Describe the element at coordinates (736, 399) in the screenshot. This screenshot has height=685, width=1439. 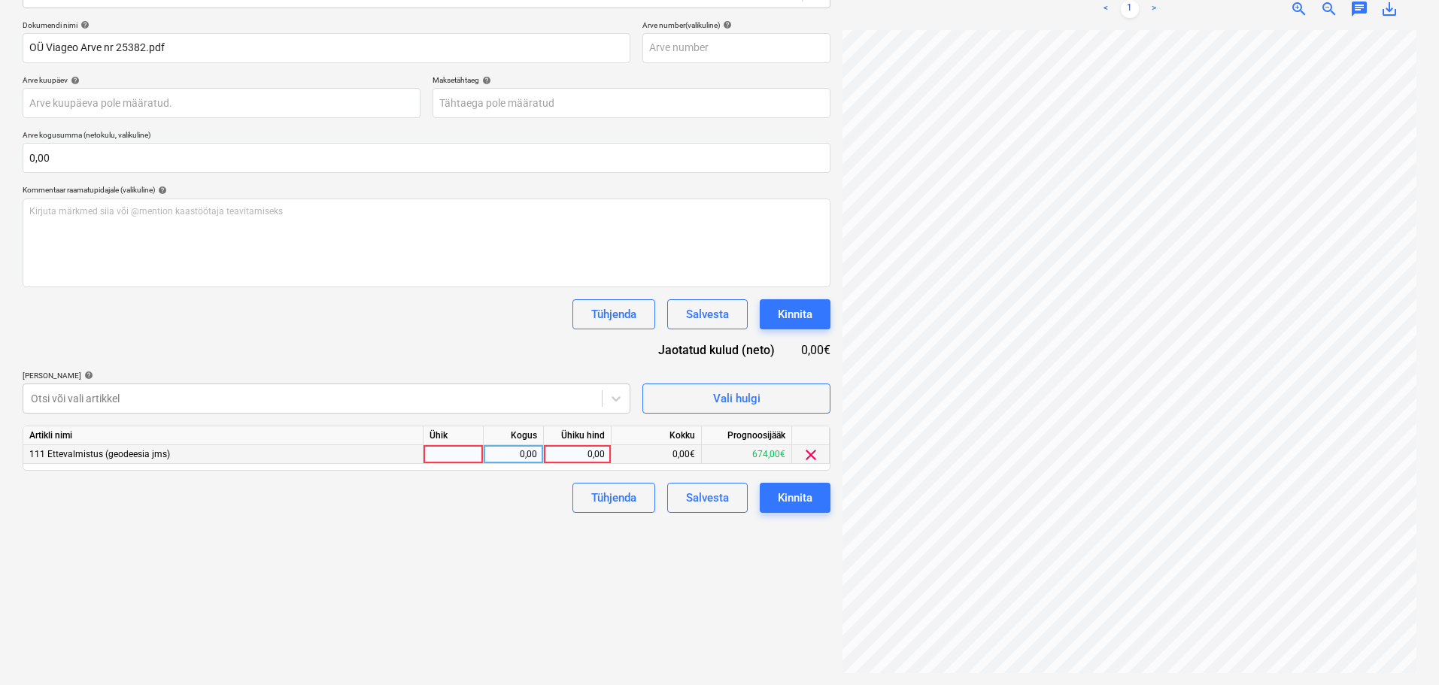
I see `button: Vali hulgi` at that location.